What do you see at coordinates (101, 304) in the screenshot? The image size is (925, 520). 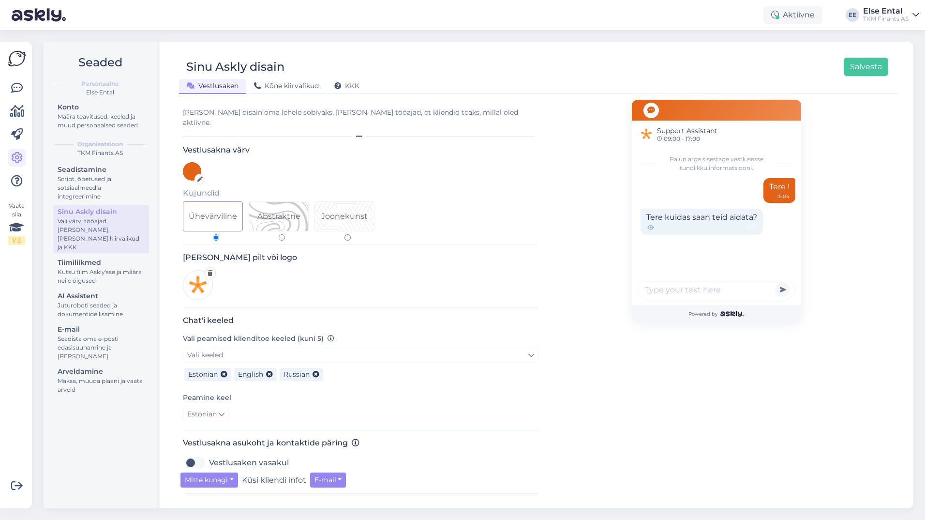 I see `a: AI AssistentJuturoboti seaded ja dokumentide lisamine` at bounding box center [101, 304].